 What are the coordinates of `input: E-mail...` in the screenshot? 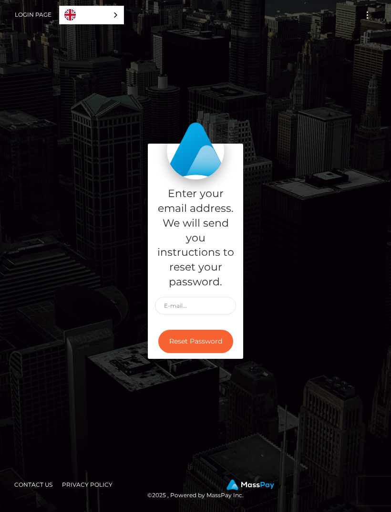 It's located at (196, 305).